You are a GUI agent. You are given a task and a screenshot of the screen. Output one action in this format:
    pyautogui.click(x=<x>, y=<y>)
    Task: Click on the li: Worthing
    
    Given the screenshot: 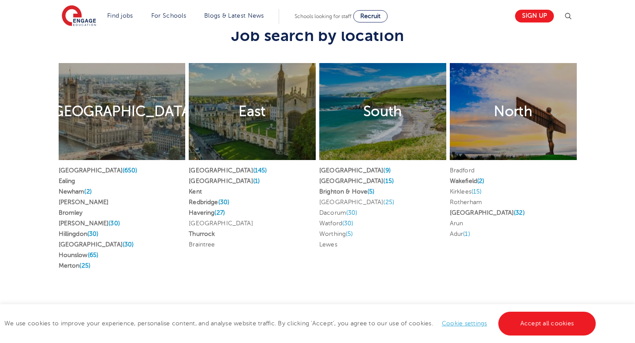 What is the action you would take?
    pyautogui.click(x=383, y=234)
    